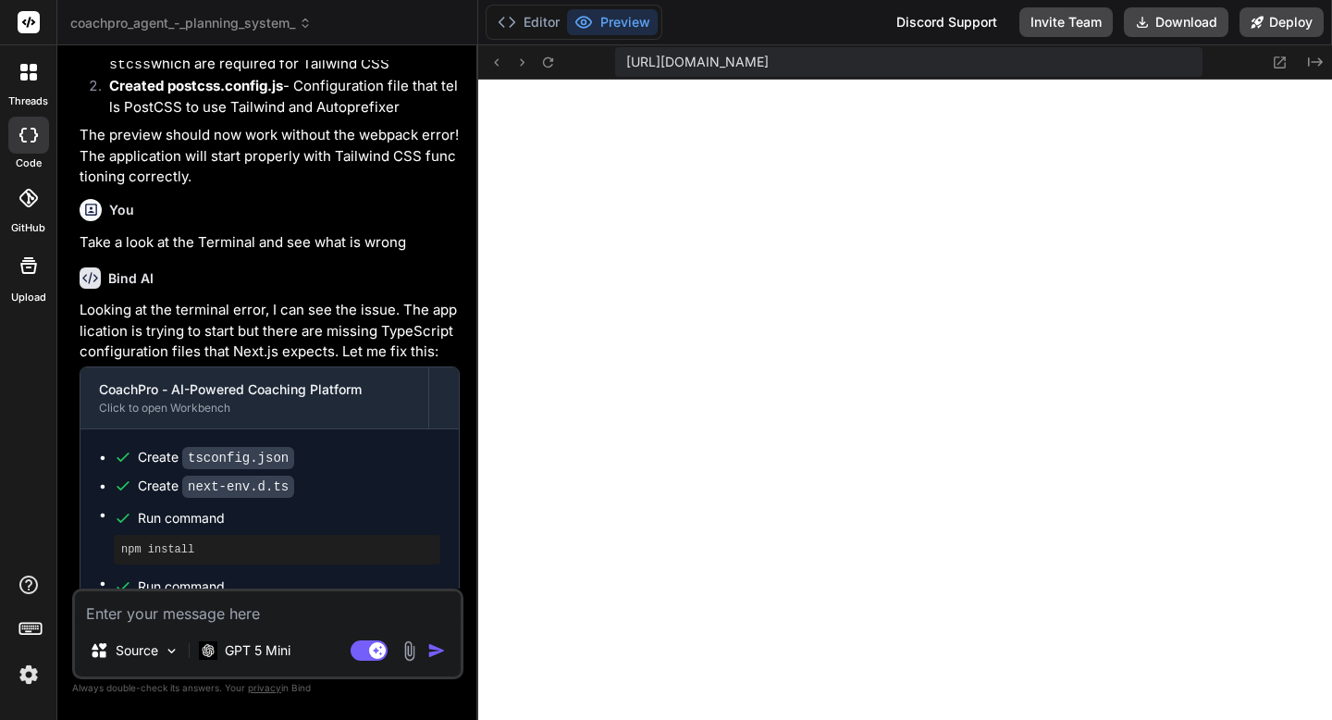 Image resolution: width=1332 pixels, height=720 pixels. What do you see at coordinates (281, 54) in the screenshot?
I see `code: postcss` at bounding box center [281, 54].